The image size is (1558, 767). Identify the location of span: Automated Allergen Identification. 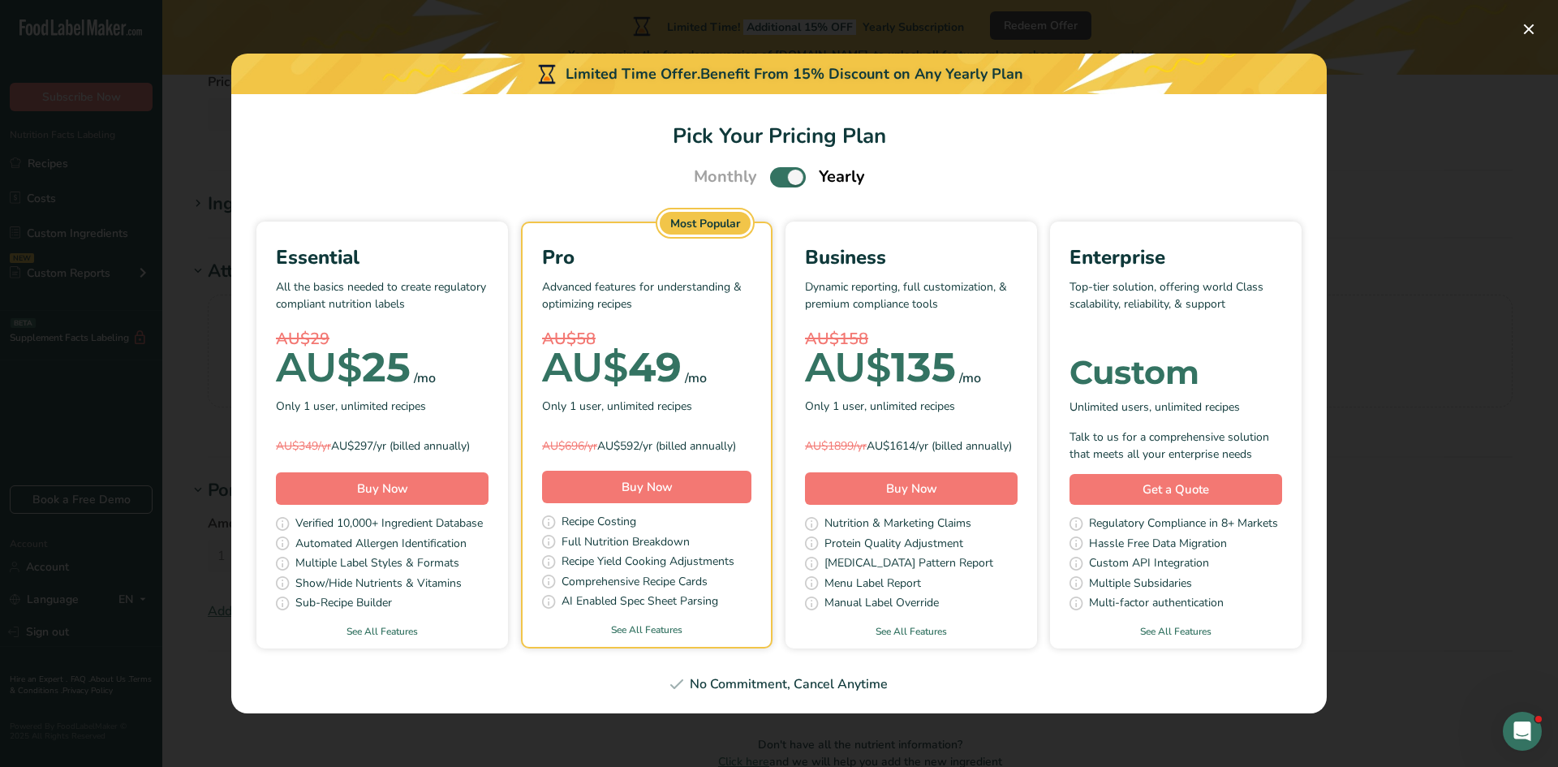
(381, 545).